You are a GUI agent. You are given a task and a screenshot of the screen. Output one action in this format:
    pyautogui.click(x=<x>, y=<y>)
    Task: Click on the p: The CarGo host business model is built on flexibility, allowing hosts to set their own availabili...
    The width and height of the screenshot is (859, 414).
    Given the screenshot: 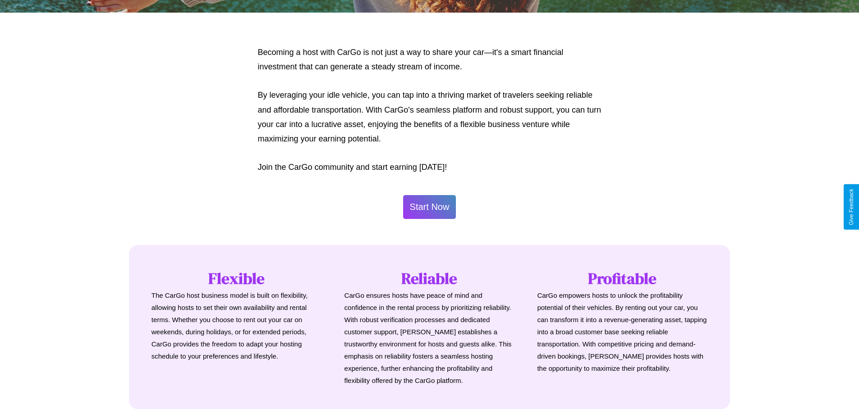 What is the action you would take?
    pyautogui.click(x=237, y=326)
    